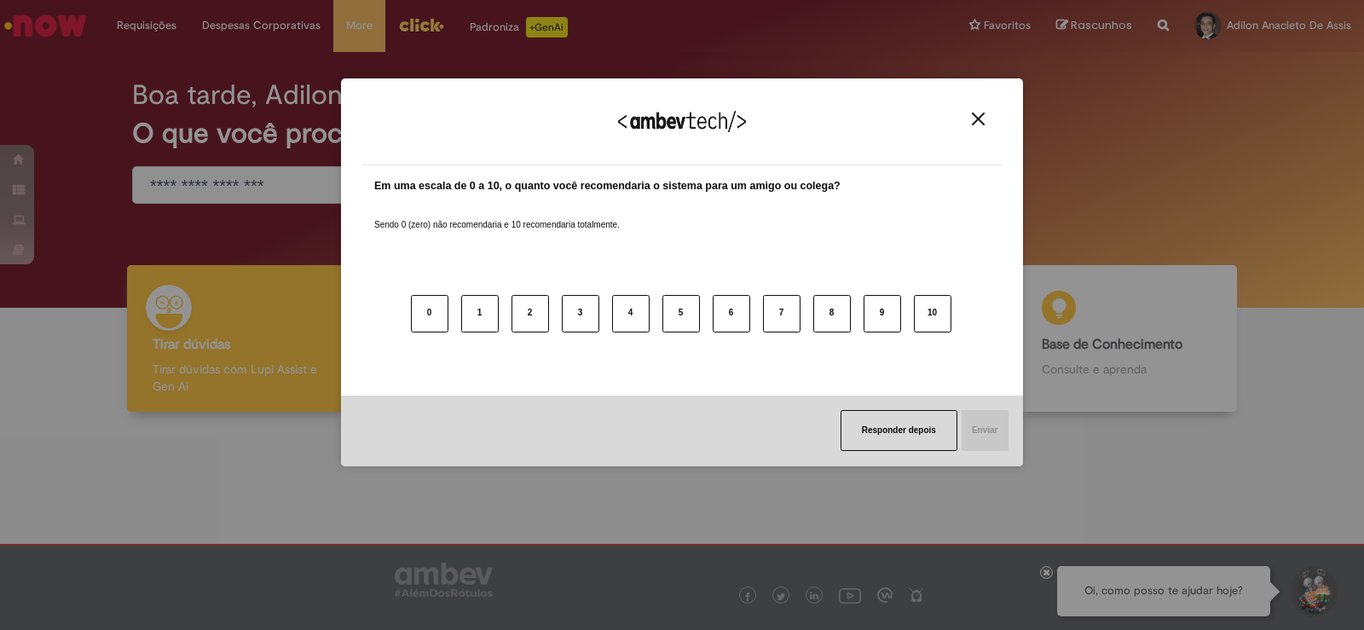 The image size is (1364, 630). Describe the element at coordinates (832, 314) in the screenshot. I see `button: 8` at that location.